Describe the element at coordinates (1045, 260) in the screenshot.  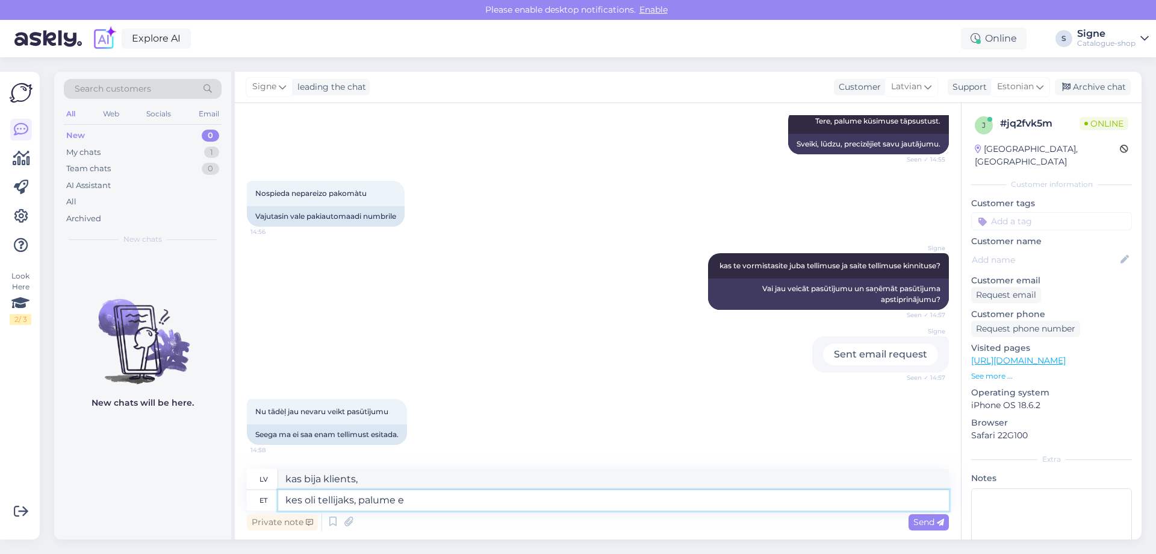
I see `input: Add name` at that location.